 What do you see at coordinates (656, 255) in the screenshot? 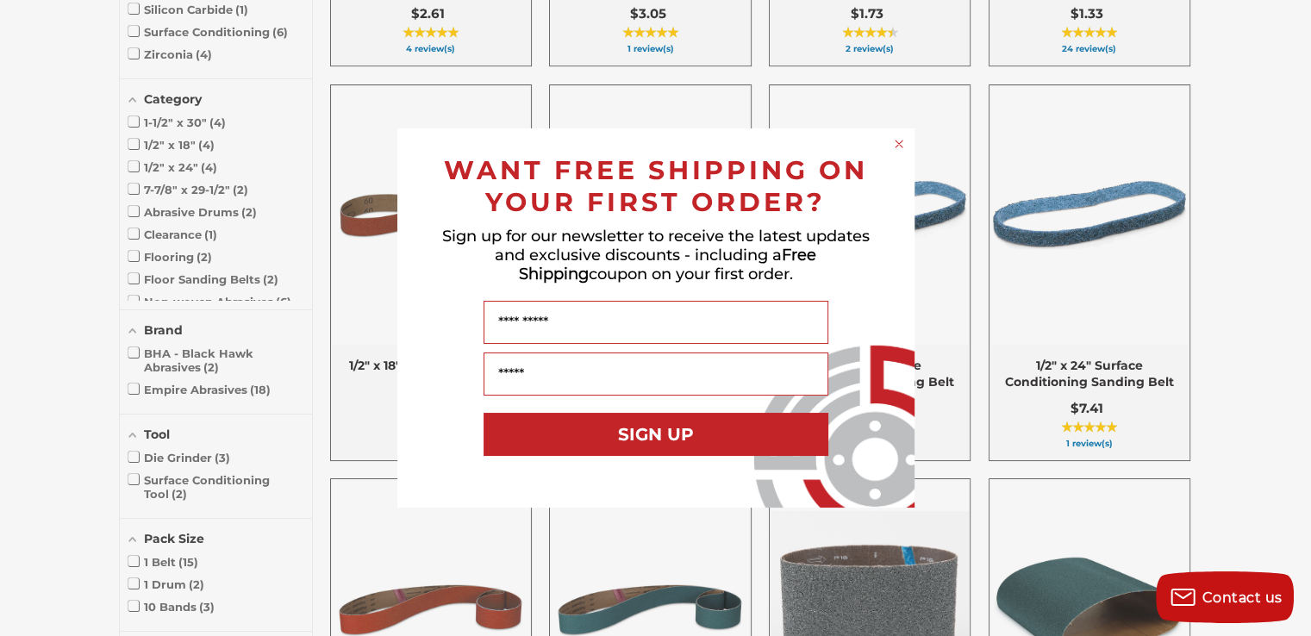
I see `span: Sign up for our newsletter to receive the latest updates and exclusive discounts - including a co...` at bounding box center [656, 255].